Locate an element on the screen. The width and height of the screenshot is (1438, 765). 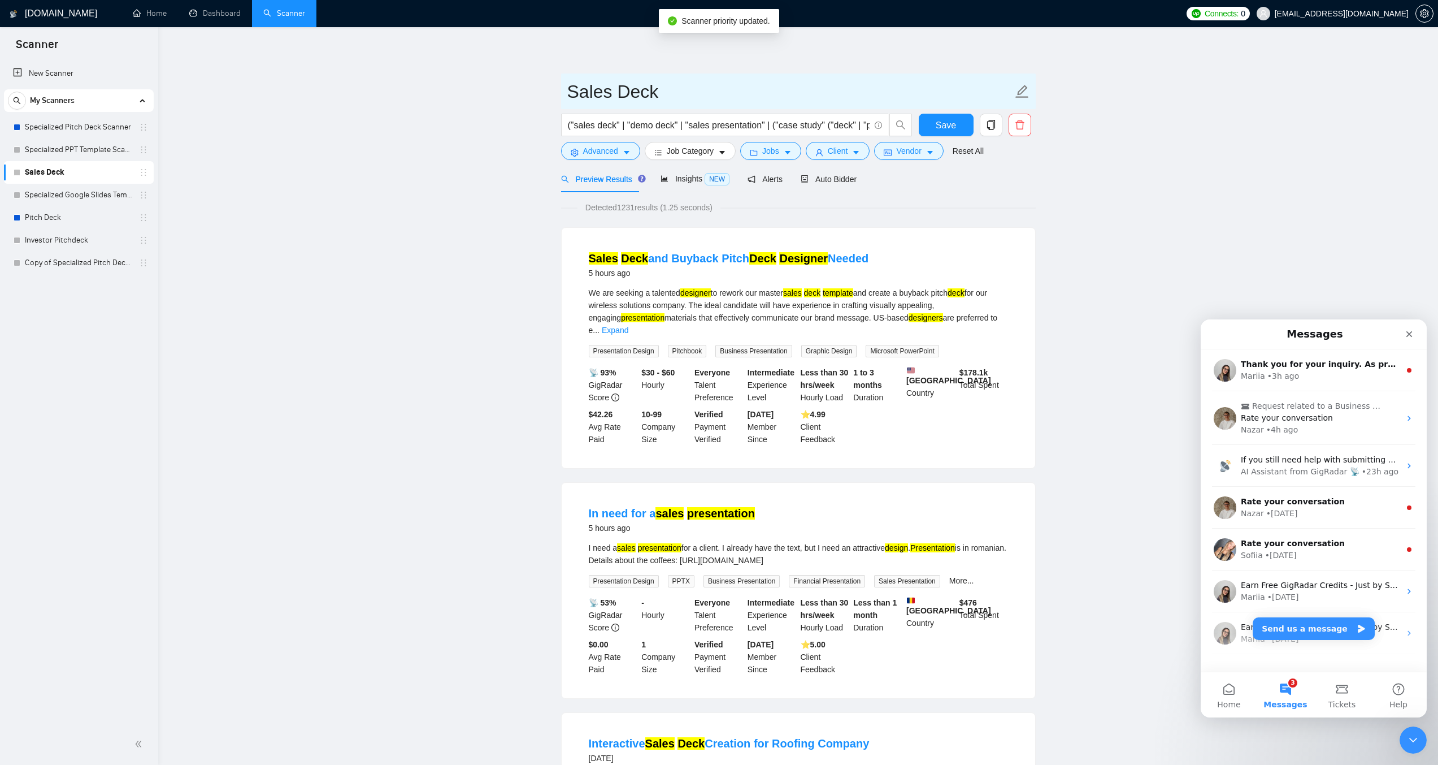
span: idcard is located at coordinates (888, 152).